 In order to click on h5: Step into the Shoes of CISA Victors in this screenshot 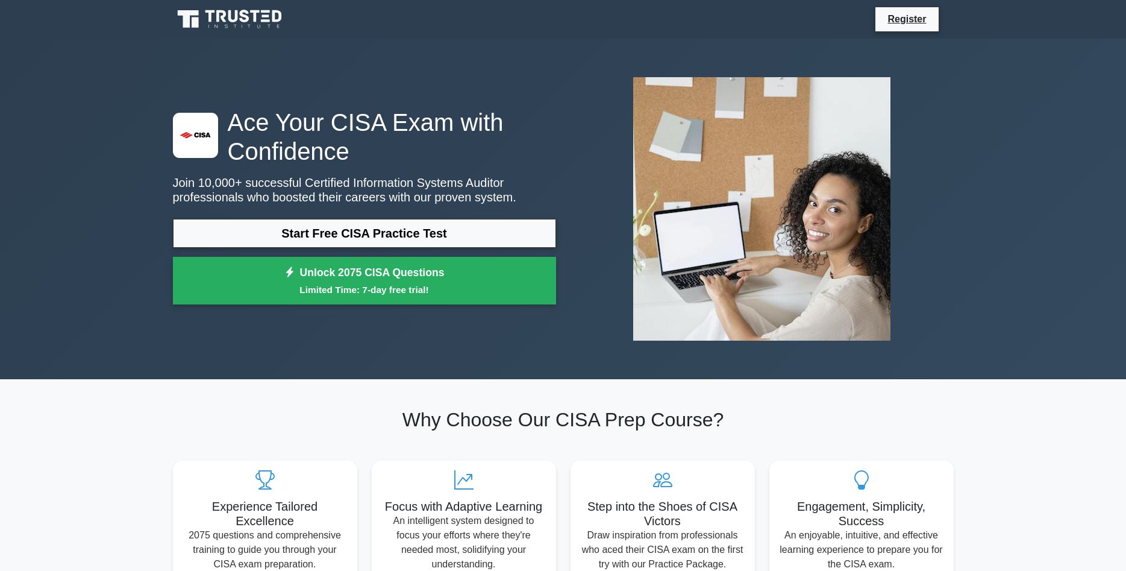, I will do `click(663, 513)`.